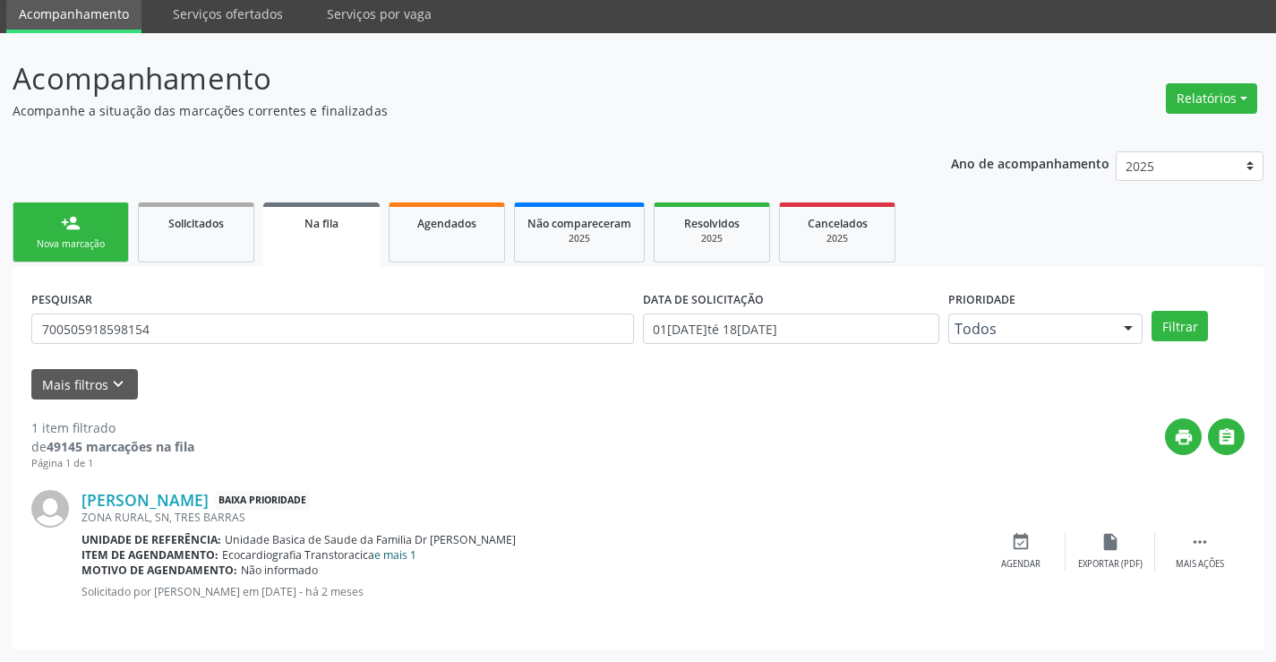 The height and width of the screenshot is (662, 1276). Describe the element at coordinates (113, 463) in the screenshot. I see `div: Página 1 de 1` at that location.